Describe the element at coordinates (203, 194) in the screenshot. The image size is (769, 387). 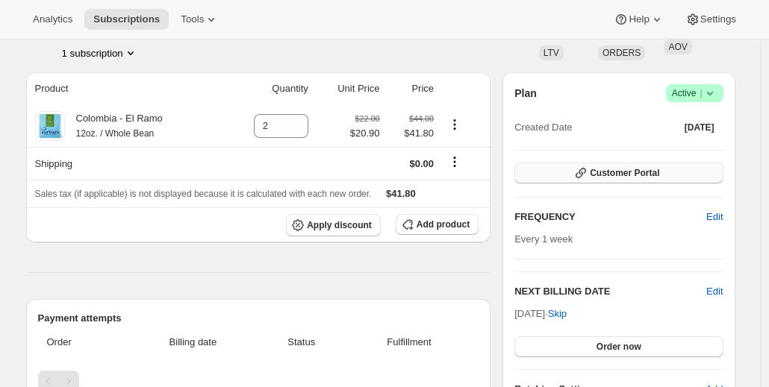
I see `span: Sales tax (if applicable) is not displayed because it is calculated with each new order.` at that location.